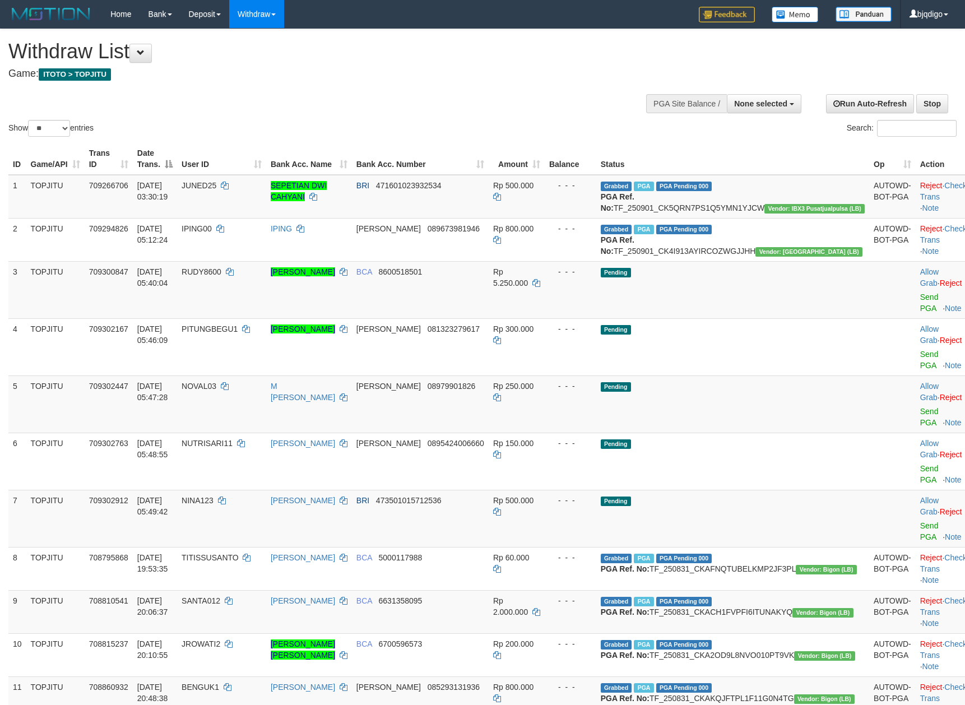 The image size is (965, 705). What do you see at coordinates (210, 557) in the screenshot?
I see `span: TITISSUSANTO` at bounding box center [210, 557].